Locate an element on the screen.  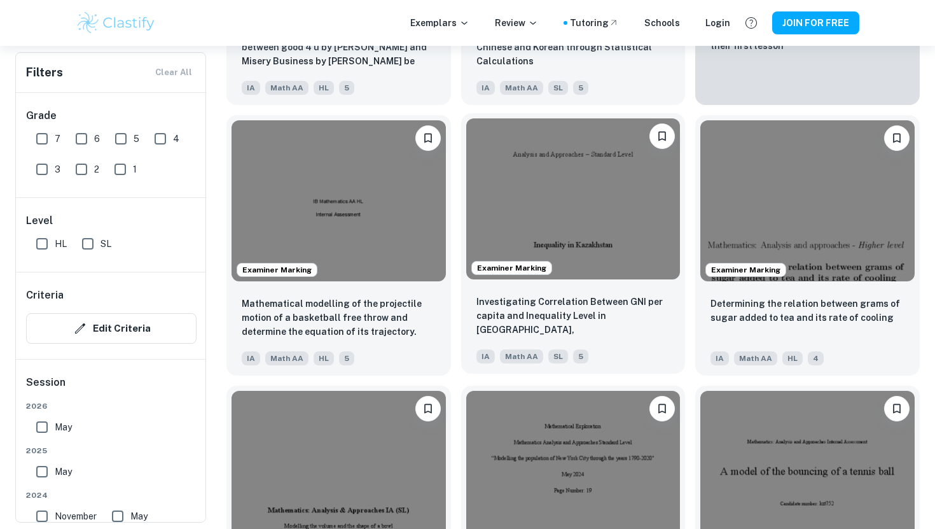
p: Exemplars is located at coordinates (440, 23).